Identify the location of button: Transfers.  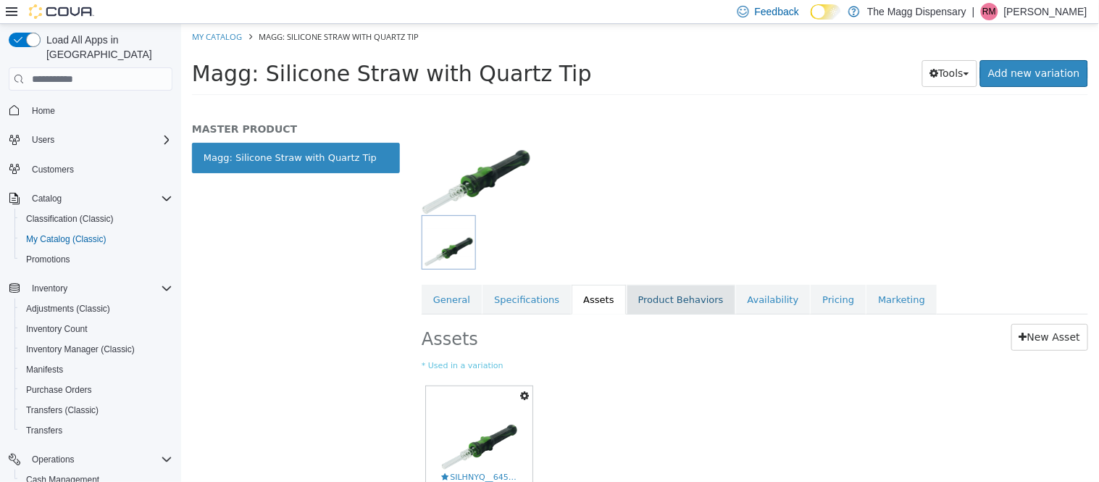
(96, 430).